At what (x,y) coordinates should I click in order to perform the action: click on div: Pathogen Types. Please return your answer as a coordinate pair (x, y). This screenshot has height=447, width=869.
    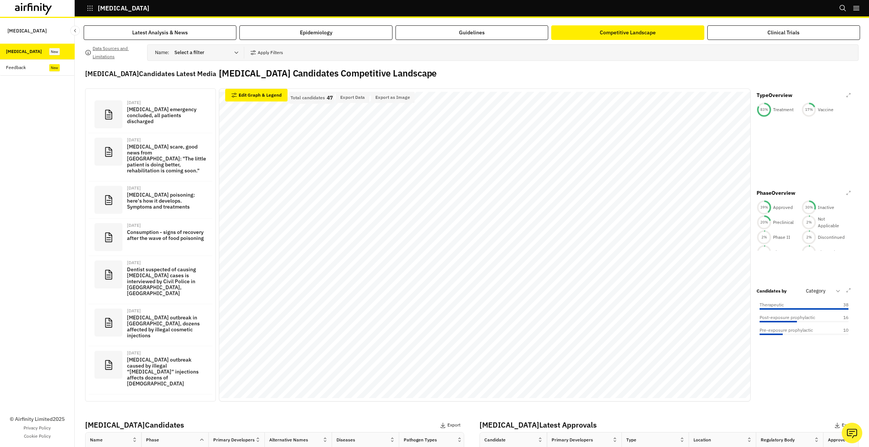
    Looking at the image, I should click on (420, 440).